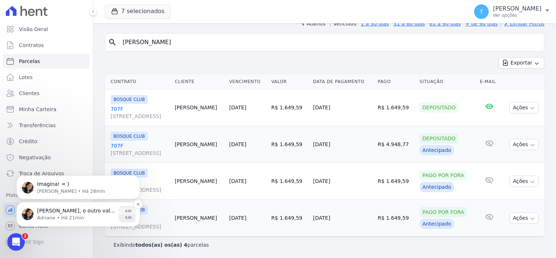  Describe the element at coordinates (46, 45) in the screenshot. I see `a: Contratos` at that location.